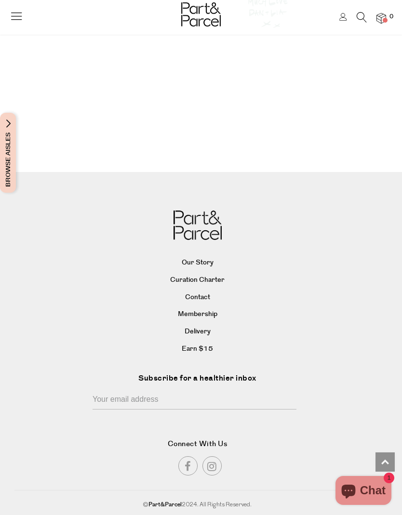 Image resolution: width=402 pixels, height=515 pixels. What do you see at coordinates (197, 263) in the screenshot?
I see `a: Our Story` at bounding box center [197, 263].